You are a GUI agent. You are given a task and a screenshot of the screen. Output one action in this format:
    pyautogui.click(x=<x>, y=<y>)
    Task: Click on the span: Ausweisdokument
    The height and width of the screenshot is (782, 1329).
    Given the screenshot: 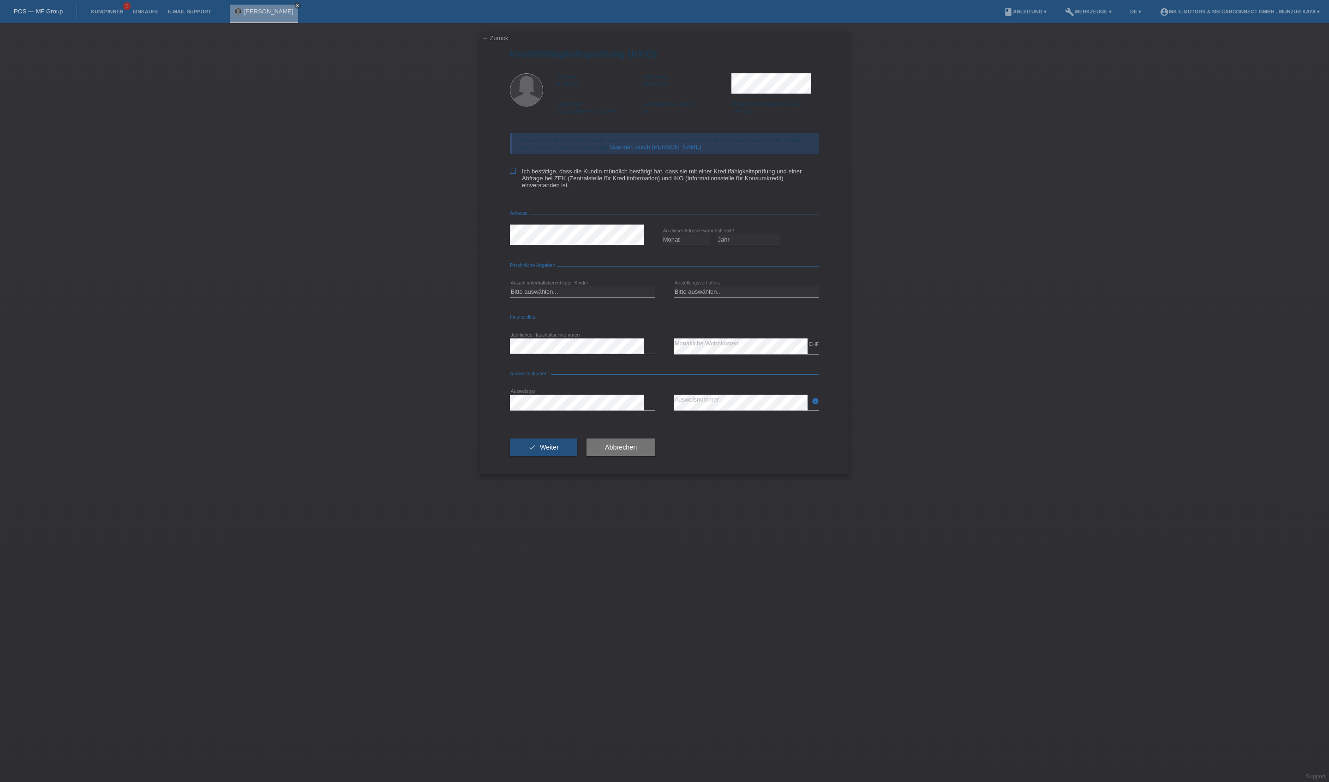 What is the action you would take?
    pyautogui.click(x=530, y=374)
    